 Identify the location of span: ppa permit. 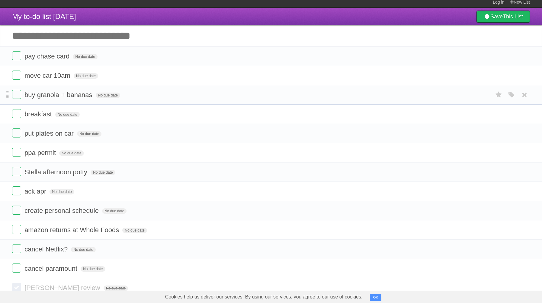
(41, 153).